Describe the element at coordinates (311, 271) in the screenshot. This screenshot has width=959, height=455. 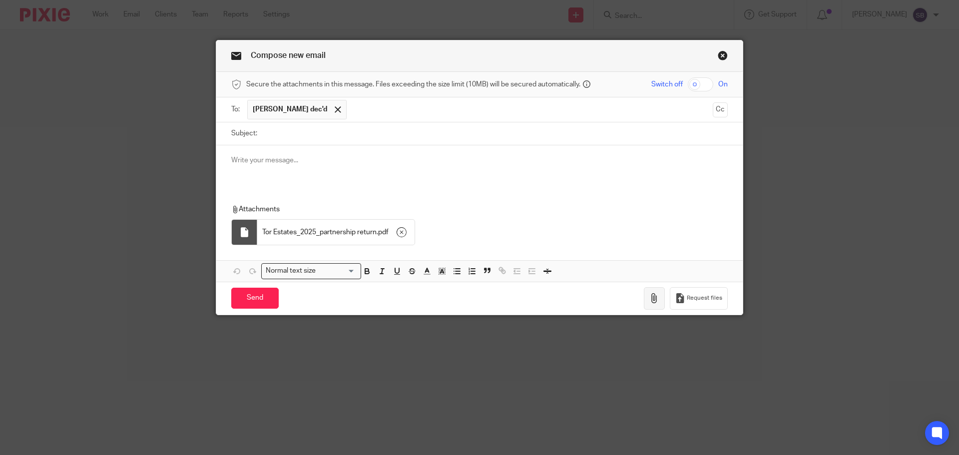
I see `div: Search for option` at that location.